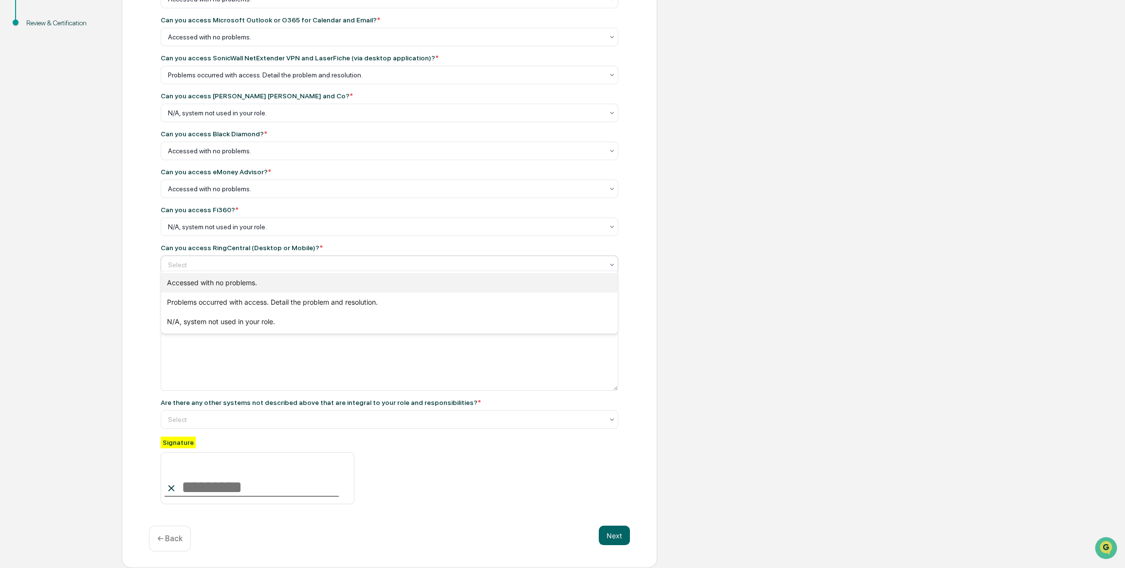 Image resolution: width=1125 pixels, height=568 pixels. What do you see at coordinates (41, 127) in the screenshot?
I see `span: Preclearance` at bounding box center [41, 127].